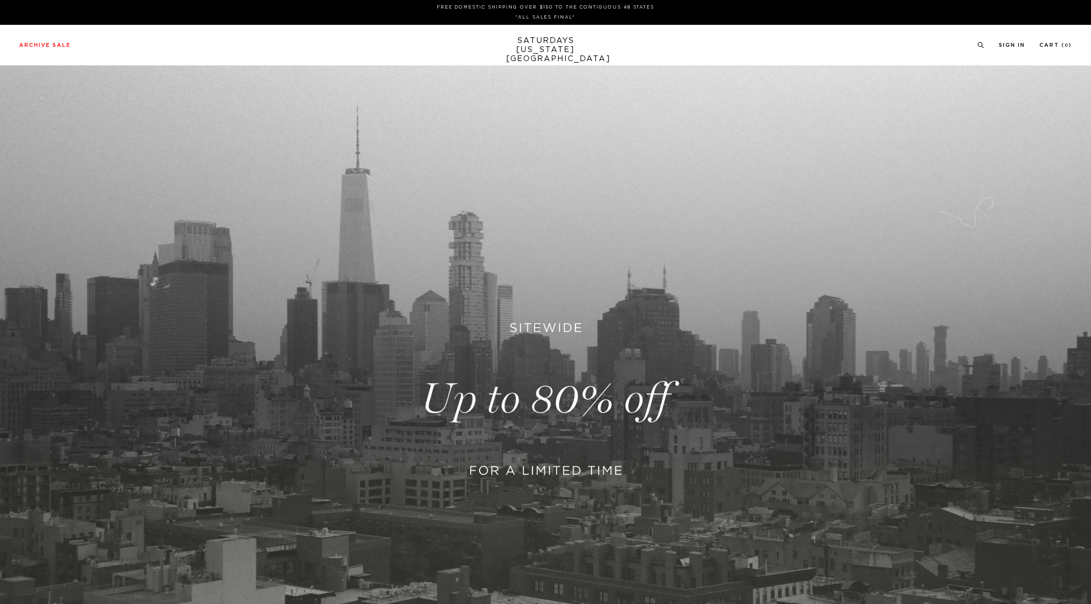 The height and width of the screenshot is (604, 1091). Describe the element at coordinates (545, 7) in the screenshot. I see `p: FREE DOMESTIC SHIPPING OVER $150 TO THE CONTIGUOUS 48 STATES` at that location.